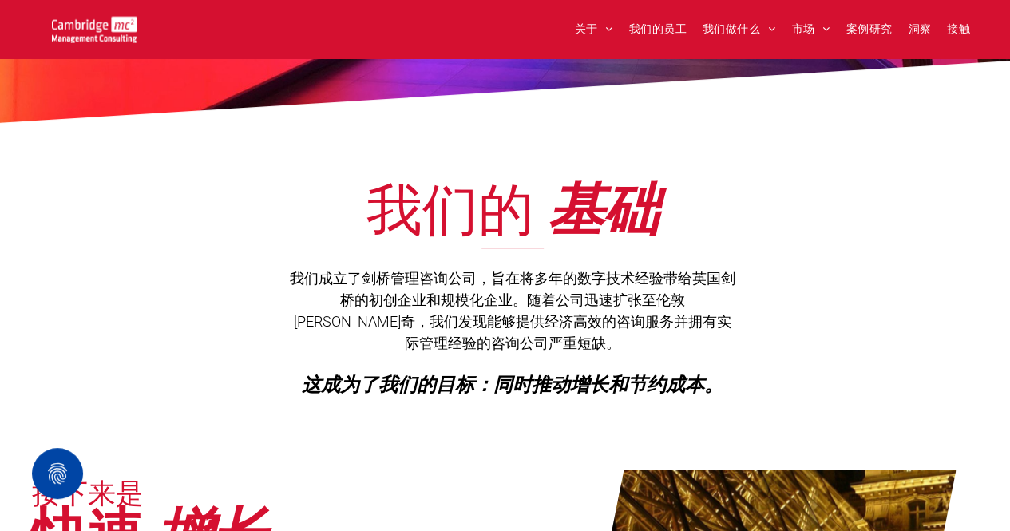 The image size is (1010, 531). I want to click on a: 案例研究, so click(869, 29).